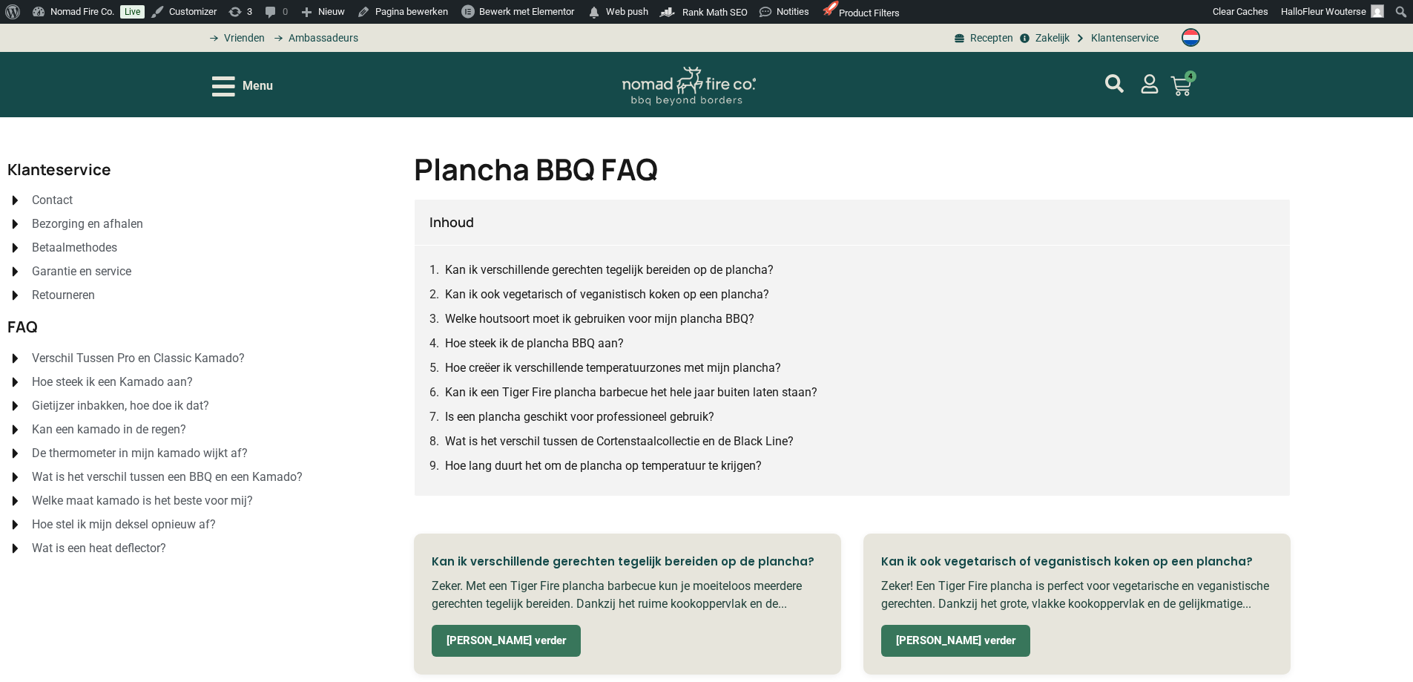 This screenshot has width=1413, height=682. What do you see at coordinates (619, 441) in the screenshot?
I see `a: Wat is het verschil tussen de Cortenstaalcollectie en de Black Line?` at bounding box center [619, 441].